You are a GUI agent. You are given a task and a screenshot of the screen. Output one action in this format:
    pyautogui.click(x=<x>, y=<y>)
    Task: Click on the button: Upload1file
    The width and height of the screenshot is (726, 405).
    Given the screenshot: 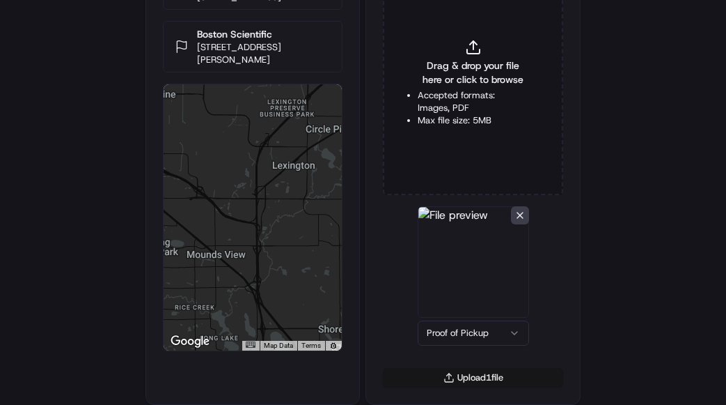 What is the action you would take?
    pyautogui.click(x=473, y=377)
    